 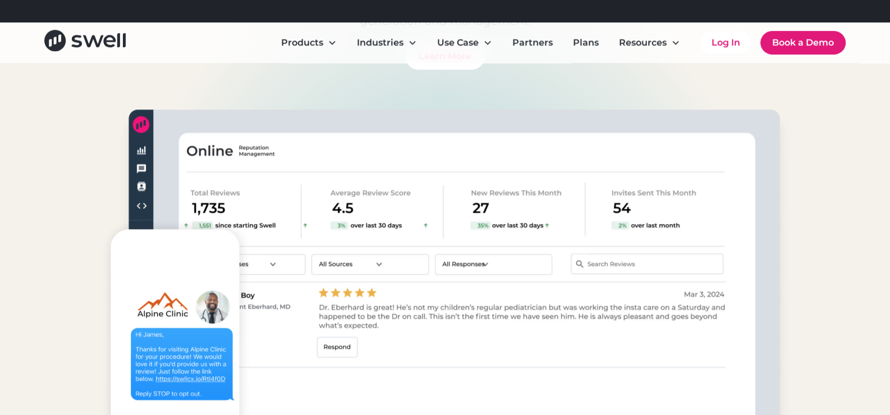 I want to click on a: Partners, so click(x=533, y=43).